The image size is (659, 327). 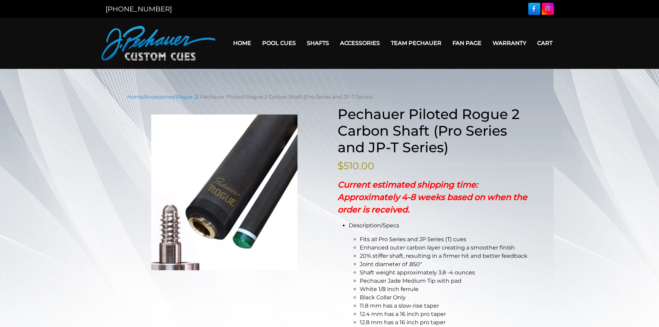 I want to click on span: 12.8 mm has a 16 inch pro taper, so click(x=403, y=322).